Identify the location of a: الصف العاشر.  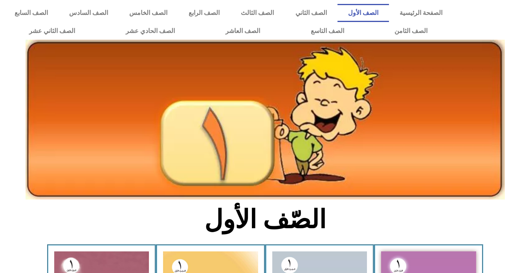
(243, 31).